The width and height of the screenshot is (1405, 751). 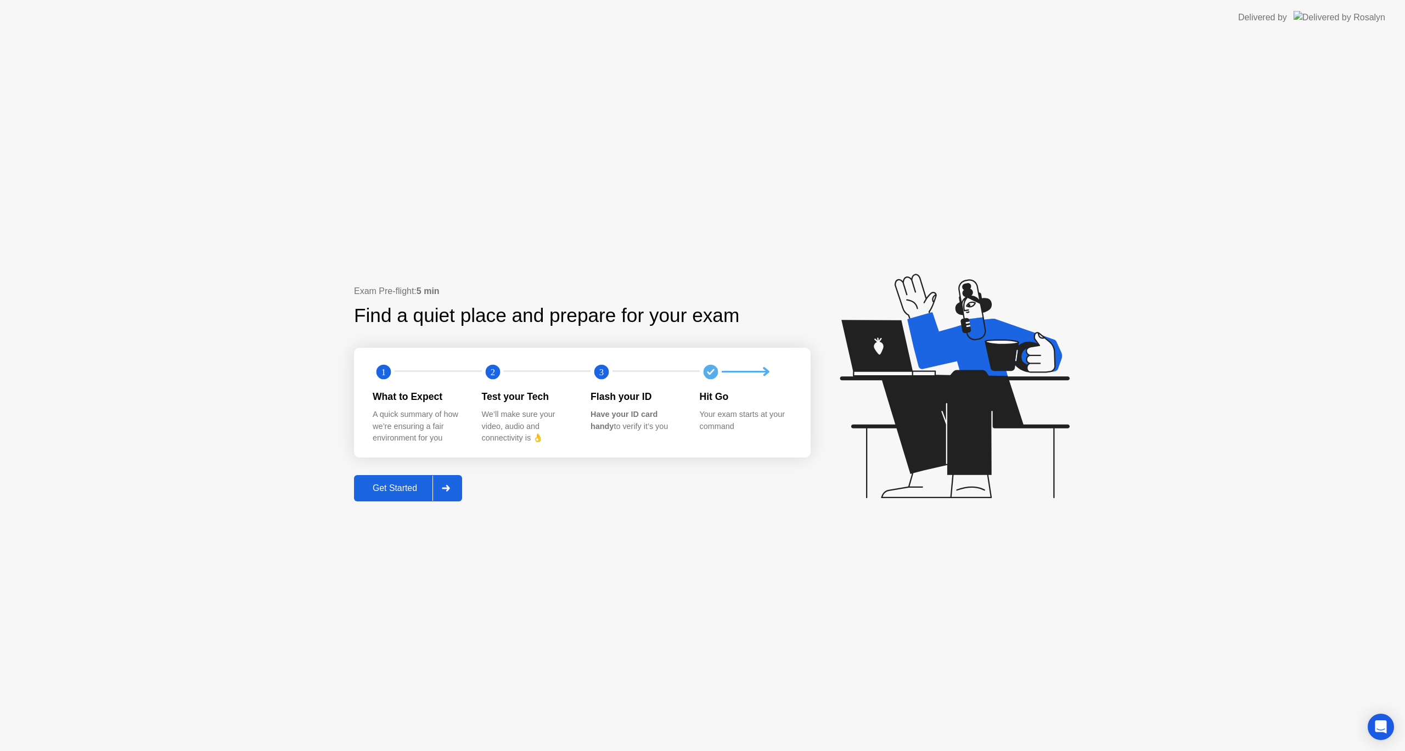 What do you see at coordinates (1381, 727) in the screenshot?
I see `div: Open Intercom Messenger` at bounding box center [1381, 727].